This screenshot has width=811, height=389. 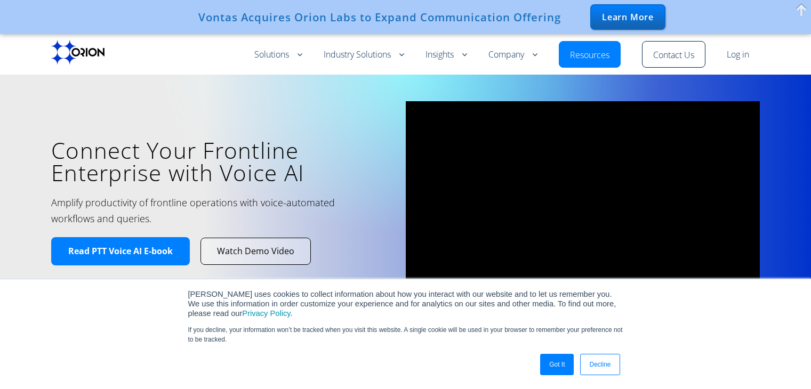 I want to click on a: Company, so click(x=513, y=55).